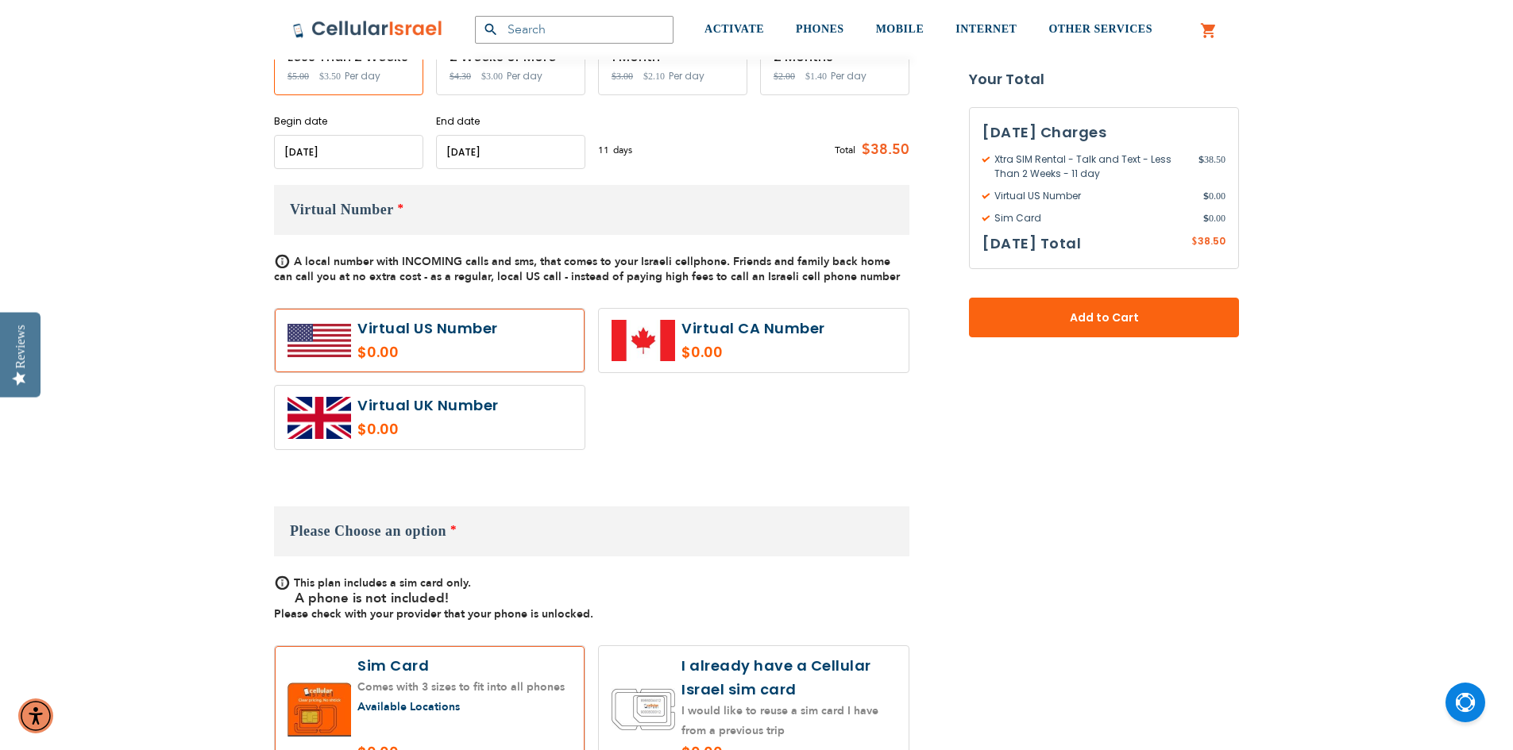 The height and width of the screenshot is (750, 1513). I want to click on span: Add to Cart, so click(1104, 318).